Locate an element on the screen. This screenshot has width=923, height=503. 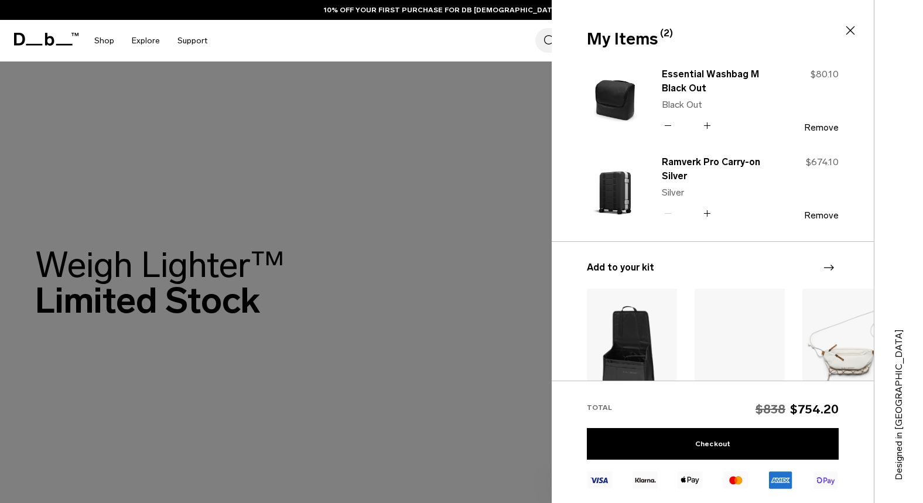
nav: Main Navigation is located at coordinates (150, 40).